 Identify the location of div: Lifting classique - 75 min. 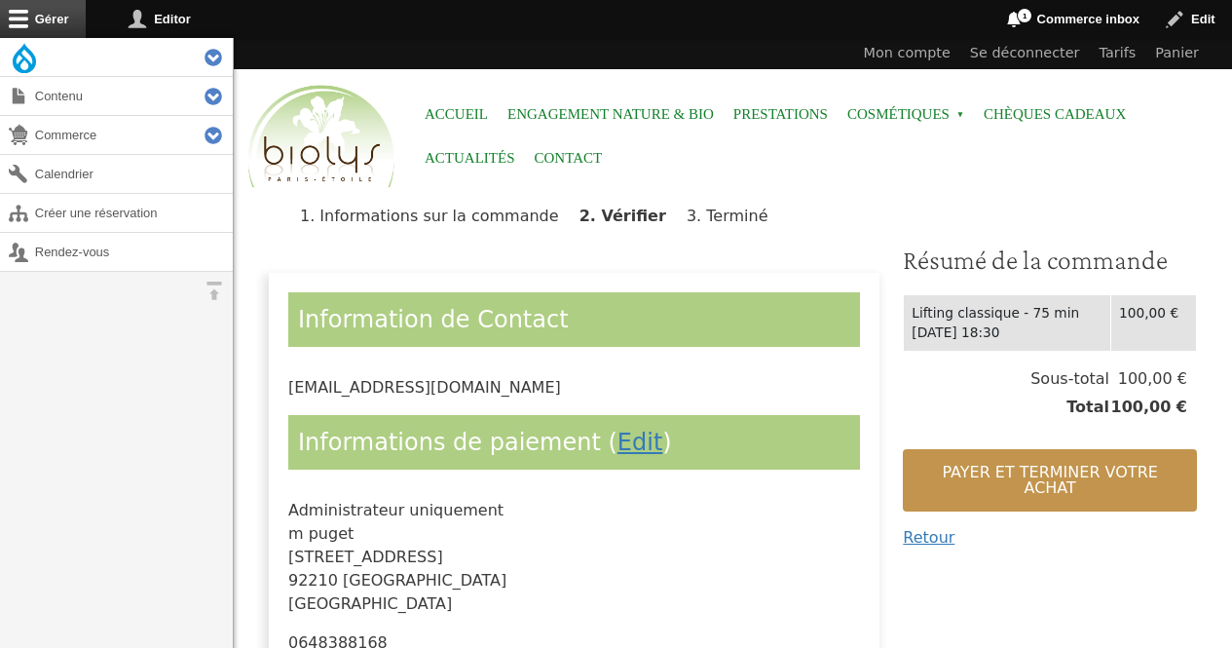
(1007, 313).